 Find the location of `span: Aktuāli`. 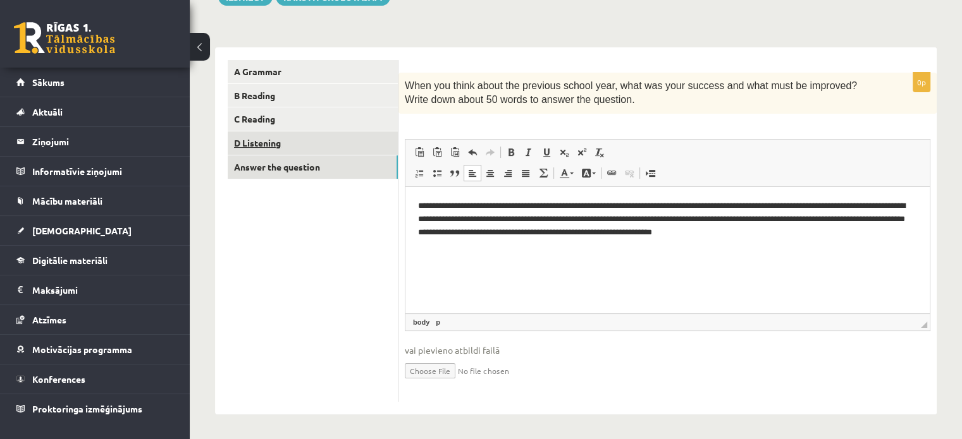

span: Aktuāli is located at coordinates (47, 112).